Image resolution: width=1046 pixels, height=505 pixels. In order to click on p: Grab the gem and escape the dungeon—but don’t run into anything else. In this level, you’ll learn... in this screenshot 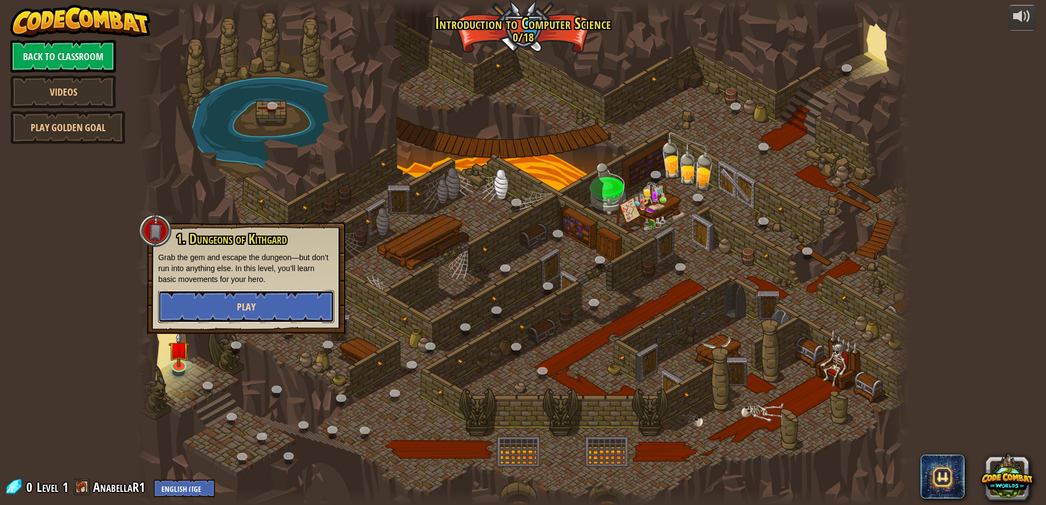, I will do `click(246, 269)`.